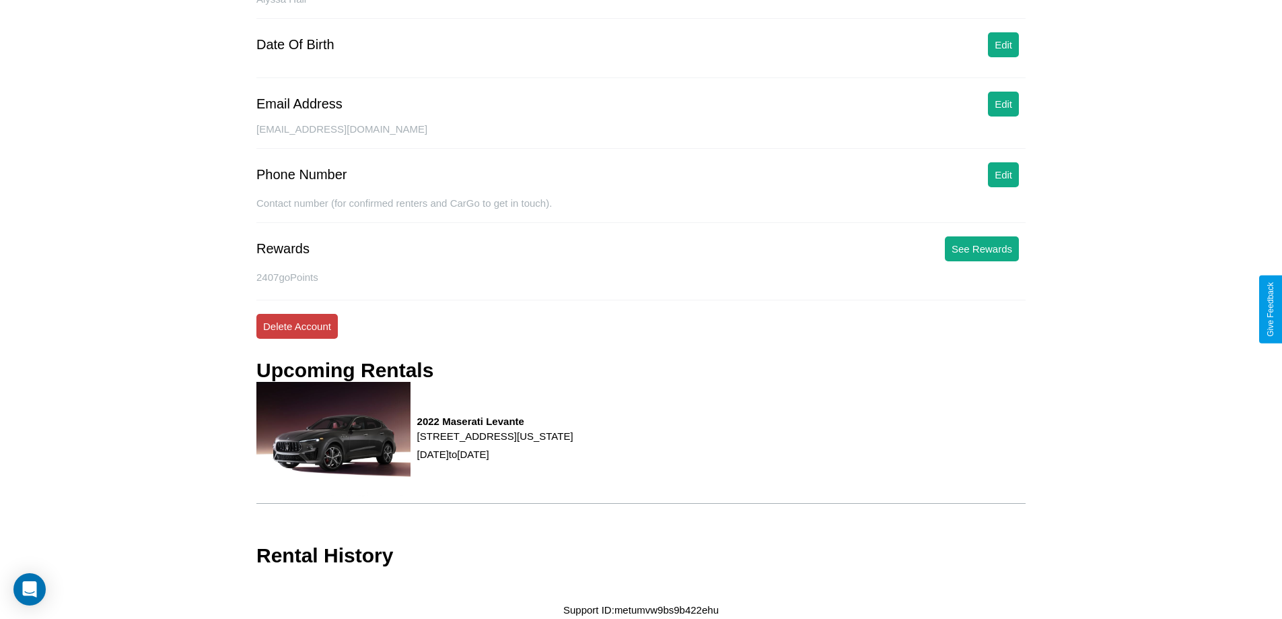  What do you see at coordinates (1271, 309) in the screenshot?
I see `div: Give Feedback` at bounding box center [1271, 309].